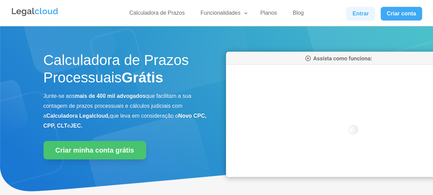  Describe the element at coordinates (157, 14) in the screenshot. I see `a: Calculadora de Prazos` at that location.